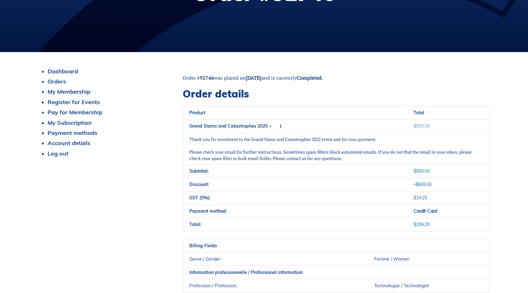  Describe the element at coordinates (275, 286) in the screenshot. I see `td: Profession / Profession:` at that location.